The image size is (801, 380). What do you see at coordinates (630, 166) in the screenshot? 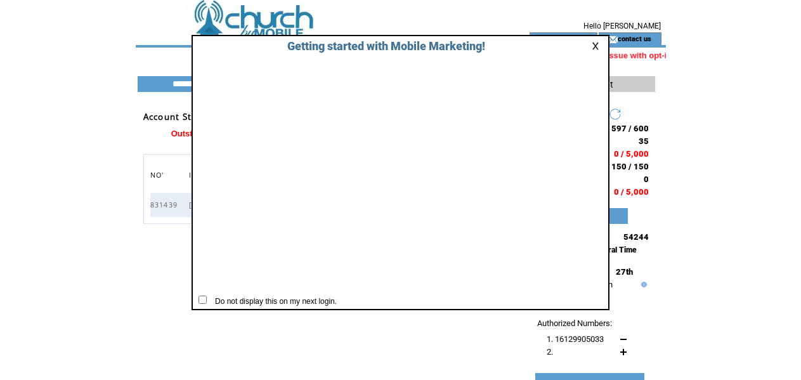
I see `span: 150 / 150` at bounding box center [630, 166].